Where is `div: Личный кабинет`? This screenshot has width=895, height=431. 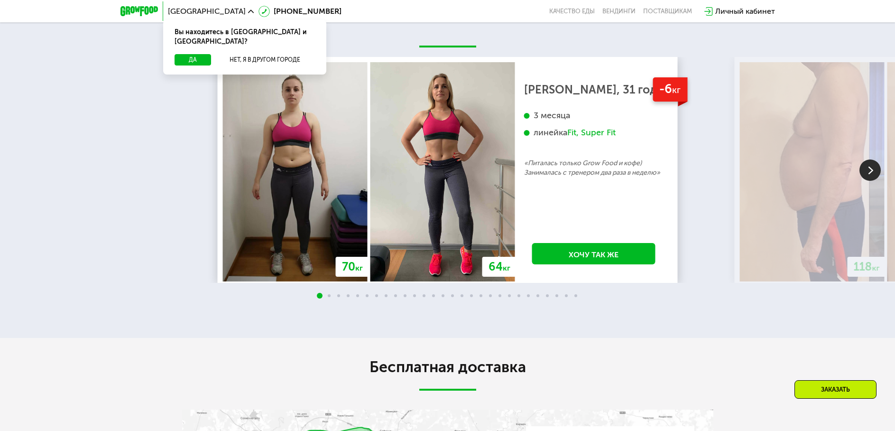 div: Личный кабинет is located at coordinates (745, 11).